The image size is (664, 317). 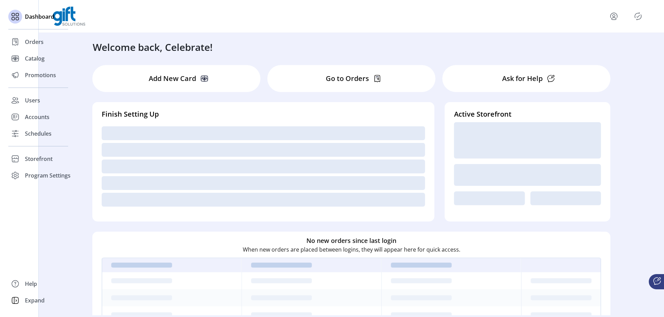 I want to click on span: Accounts, so click(x=37, y=117).